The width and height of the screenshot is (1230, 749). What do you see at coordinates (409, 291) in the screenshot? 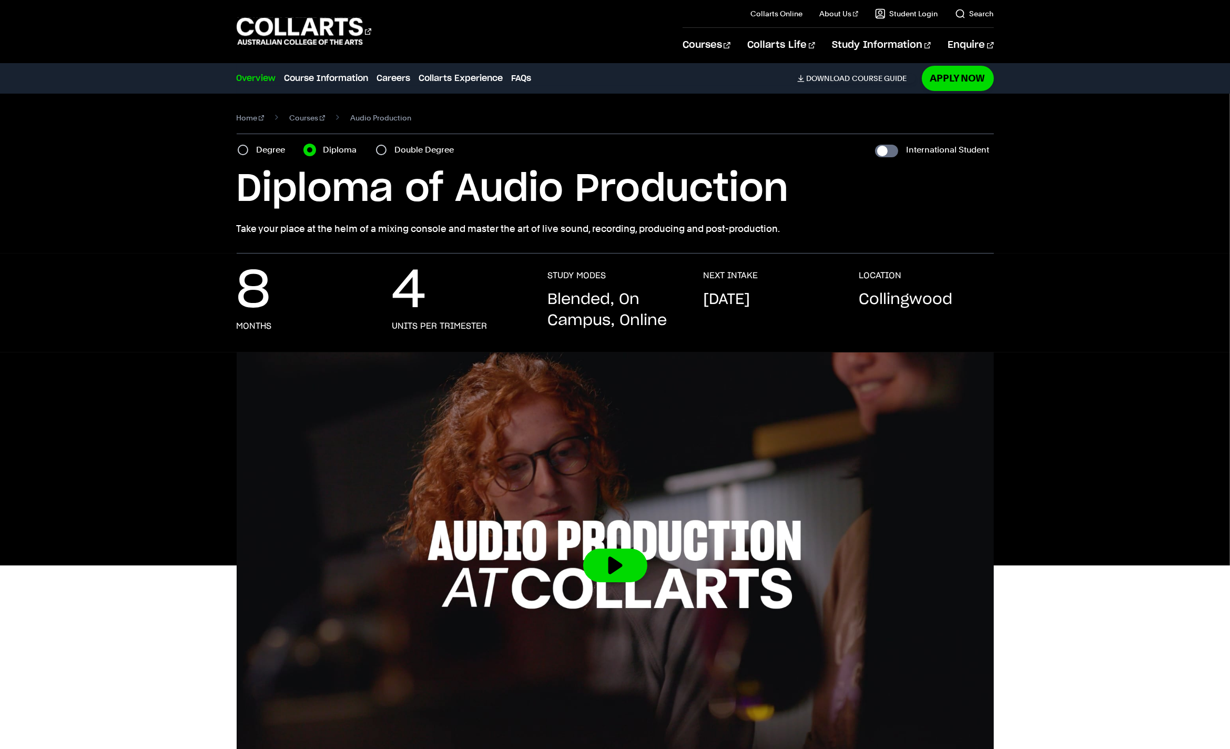
I see `p: 4` at bounding box center [409, 291].